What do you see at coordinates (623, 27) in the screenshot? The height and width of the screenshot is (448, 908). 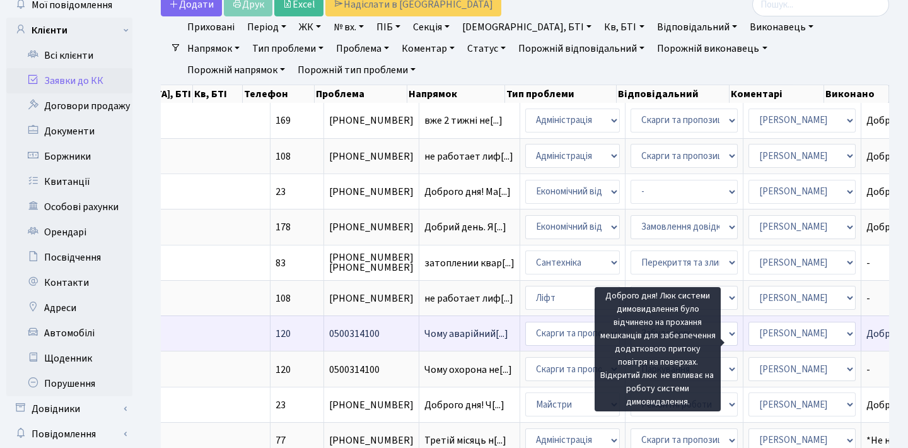 I see `a: Кв, БТІ` at bounding box center [623, 27].